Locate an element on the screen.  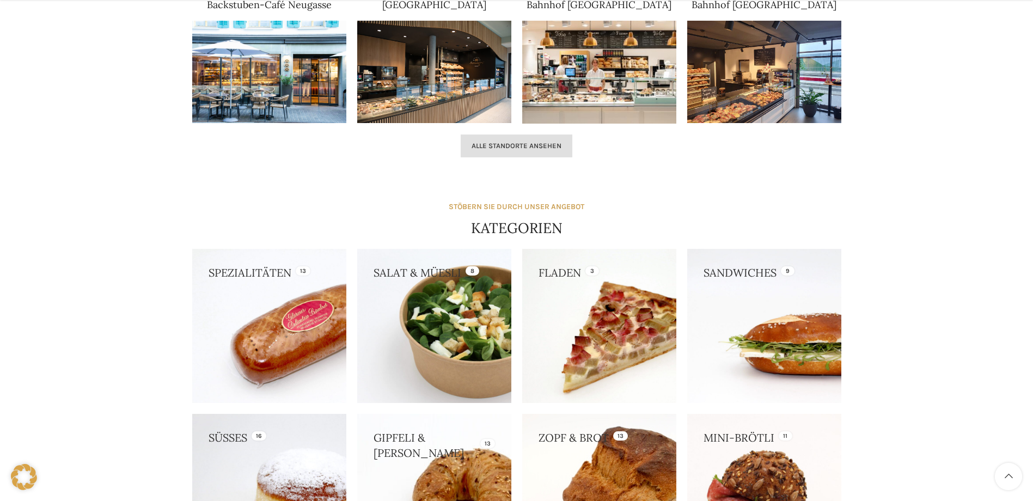
a: Scroll to top button is located at coordinates (1008, 476).